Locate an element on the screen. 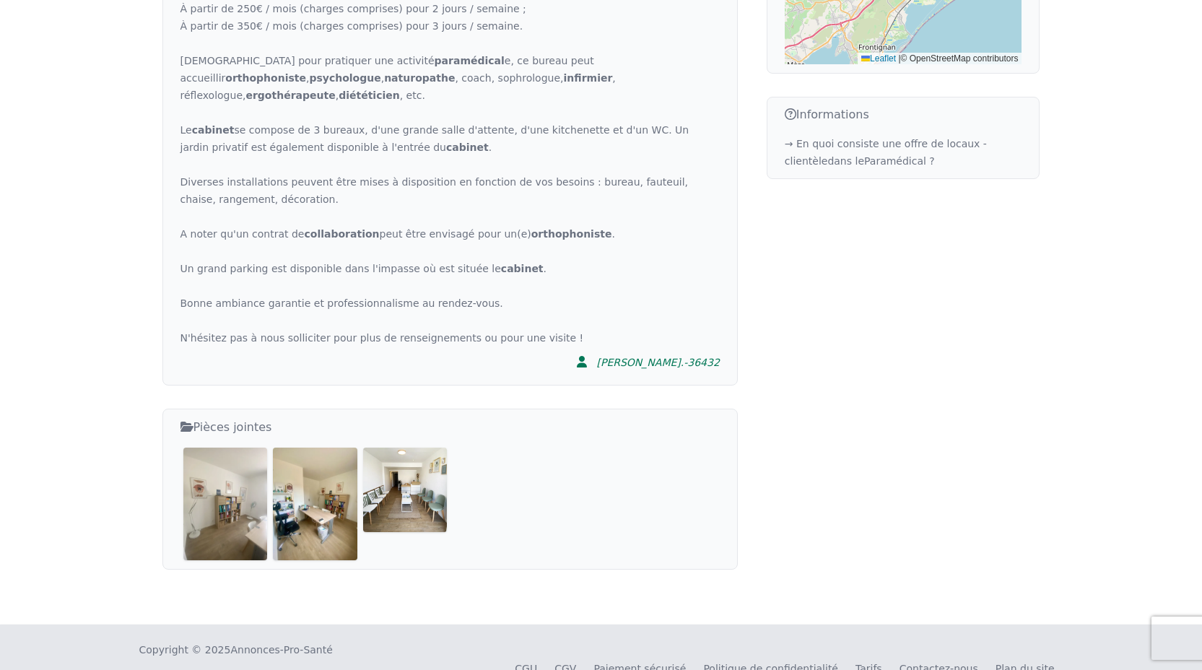  strong: thérapeute is located at coordinates (304, 95).